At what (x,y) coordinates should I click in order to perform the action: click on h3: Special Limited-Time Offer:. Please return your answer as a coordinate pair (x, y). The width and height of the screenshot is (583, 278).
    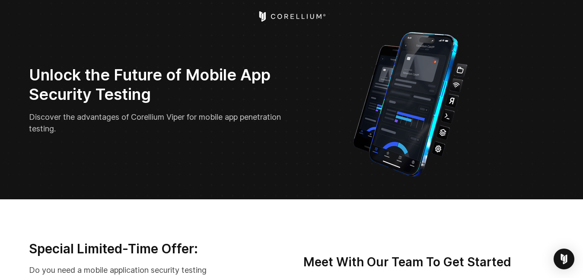
    Looking at the image, I should click on (129, 249).